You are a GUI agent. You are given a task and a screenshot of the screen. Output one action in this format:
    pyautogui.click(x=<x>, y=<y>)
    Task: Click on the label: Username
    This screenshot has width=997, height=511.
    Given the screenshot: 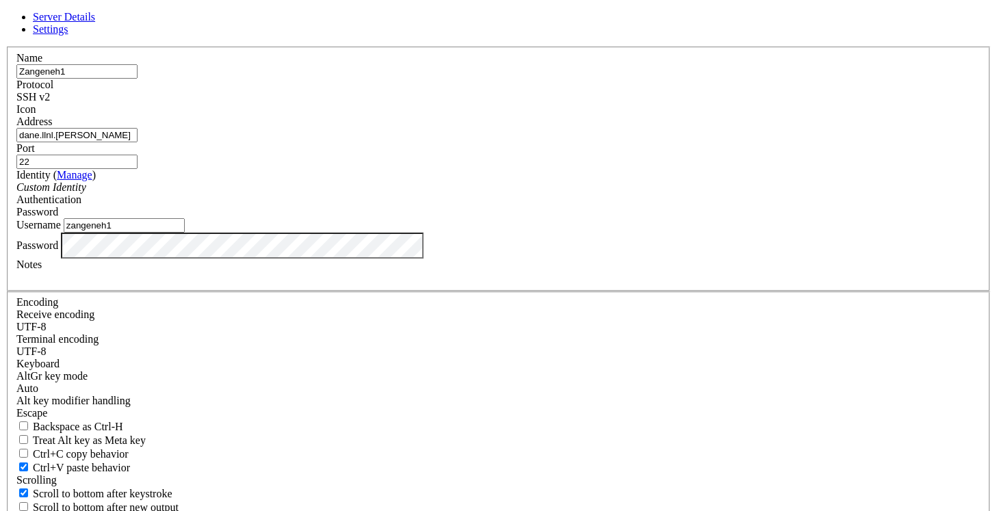 What is the action you would take?
    pyautogui.click(x=38, y=224)
    